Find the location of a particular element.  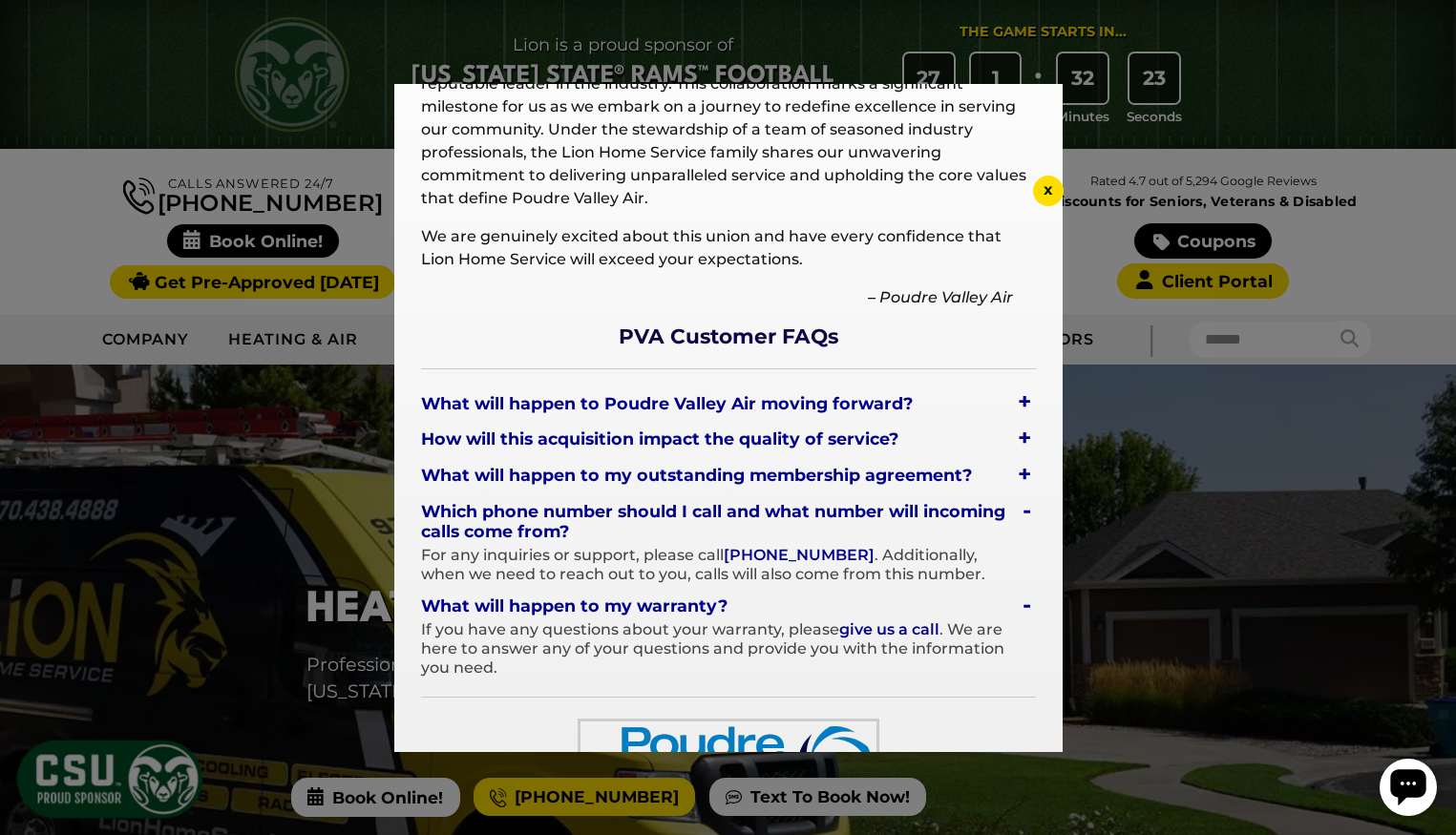

span: What will happen to my outstanding membership agreement? is located at coordinates (698, 475).